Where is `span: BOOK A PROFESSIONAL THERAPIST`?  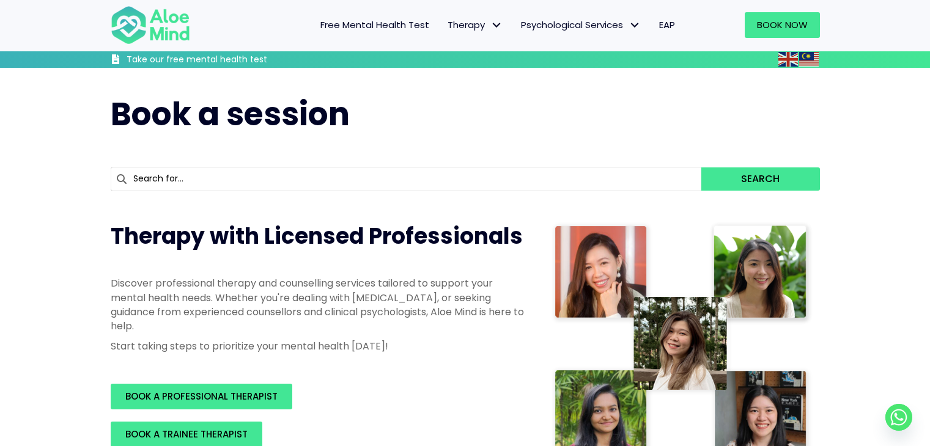 span: BOOK A PROFESSIONAL THERAPIST is located at coordinates (201, 396).